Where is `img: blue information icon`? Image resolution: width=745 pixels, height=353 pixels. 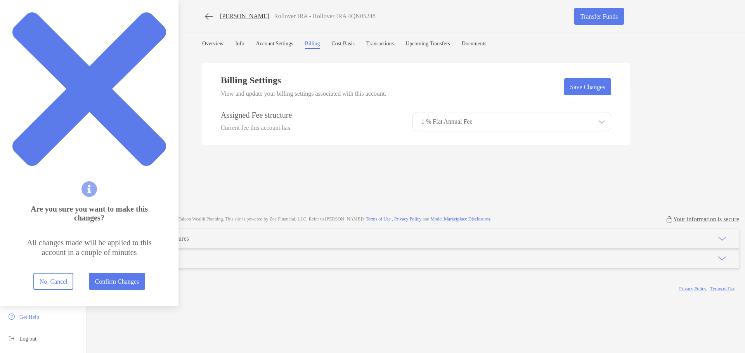 img: blue information icon is located at coordinates (89, 189).